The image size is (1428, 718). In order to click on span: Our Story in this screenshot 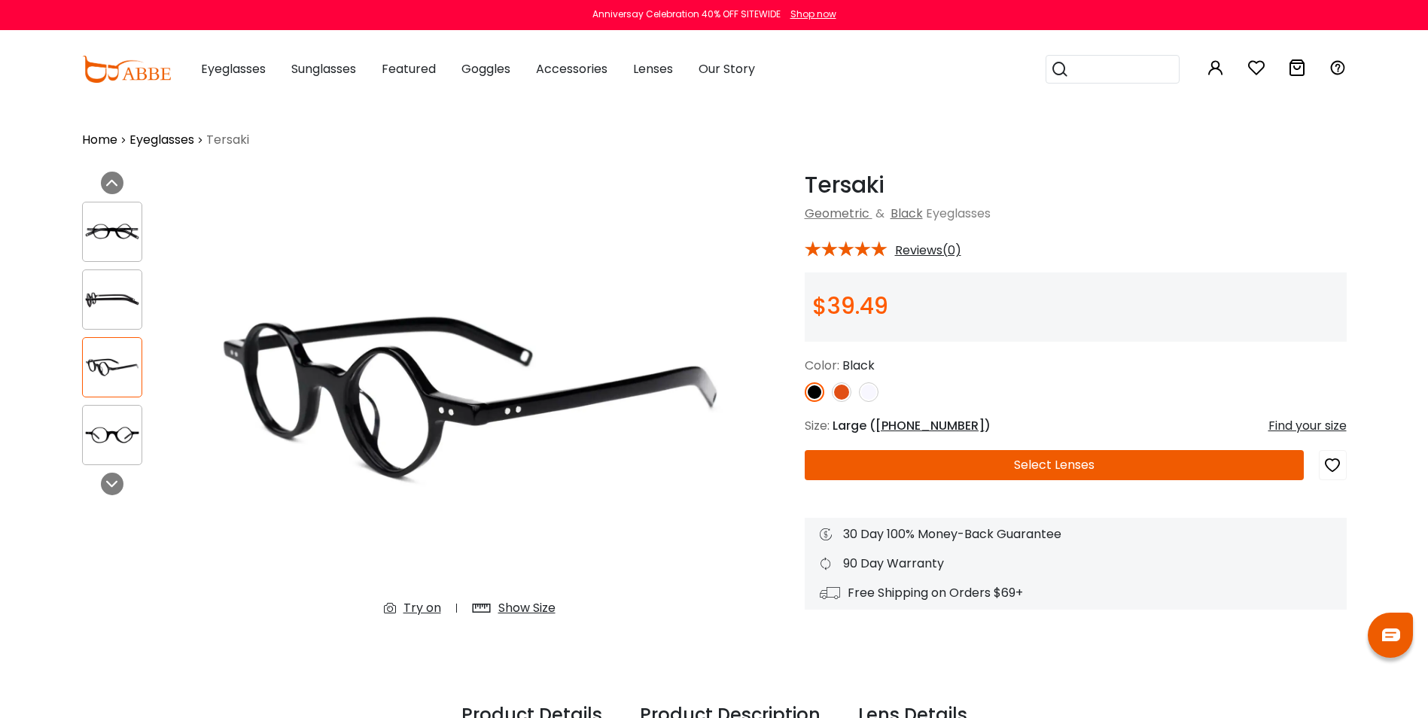, I will do `click(727, 69)`.